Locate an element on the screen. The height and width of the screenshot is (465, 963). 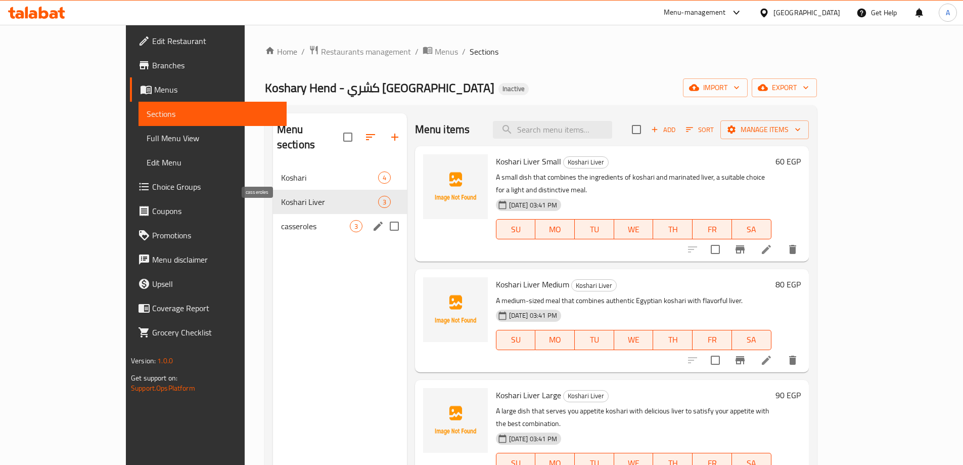
a: Branches is located at coordinates (208, 65).